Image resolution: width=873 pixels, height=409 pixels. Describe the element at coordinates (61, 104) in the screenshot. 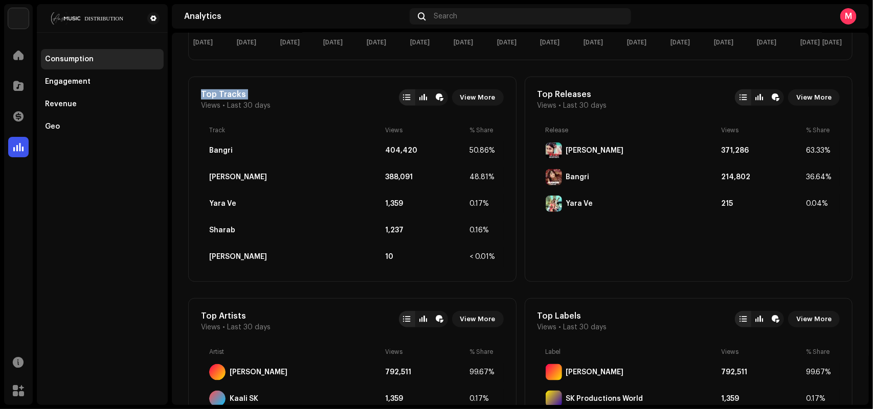

I see `div: Revenue` at that location.